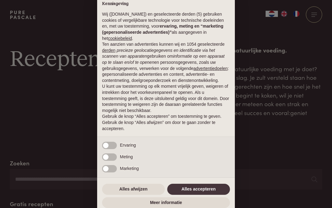 Image resolution: width=332 pixels, height=208 pixels. What do you see at coordinates (166, 62) in the screenshot?
I see `p: Ten aanzien van advertenties kunnen wij en 1054 geselecteerde gebruiken om en persoonsgegevens, z...` at bounding box center [166, 62].